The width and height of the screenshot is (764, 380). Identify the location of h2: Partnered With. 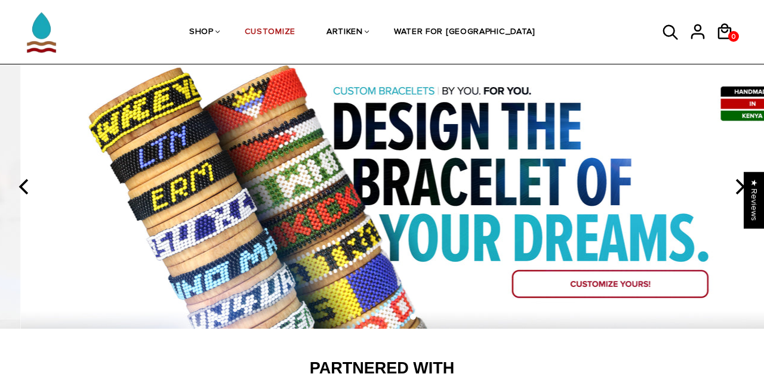
(382, 369).